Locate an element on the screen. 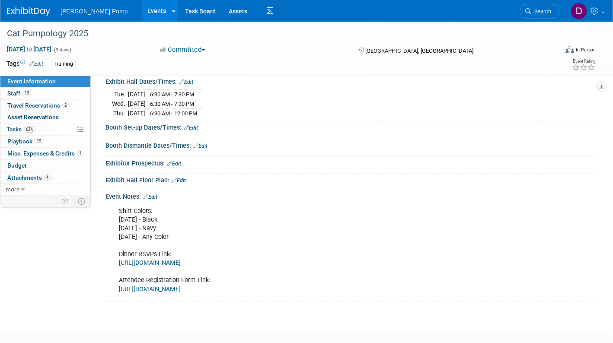 Image resolution: width=613 pixels, height=343 pixels. div: Exhibit Hall Floor Plan: is located at coordinates (351, 180).